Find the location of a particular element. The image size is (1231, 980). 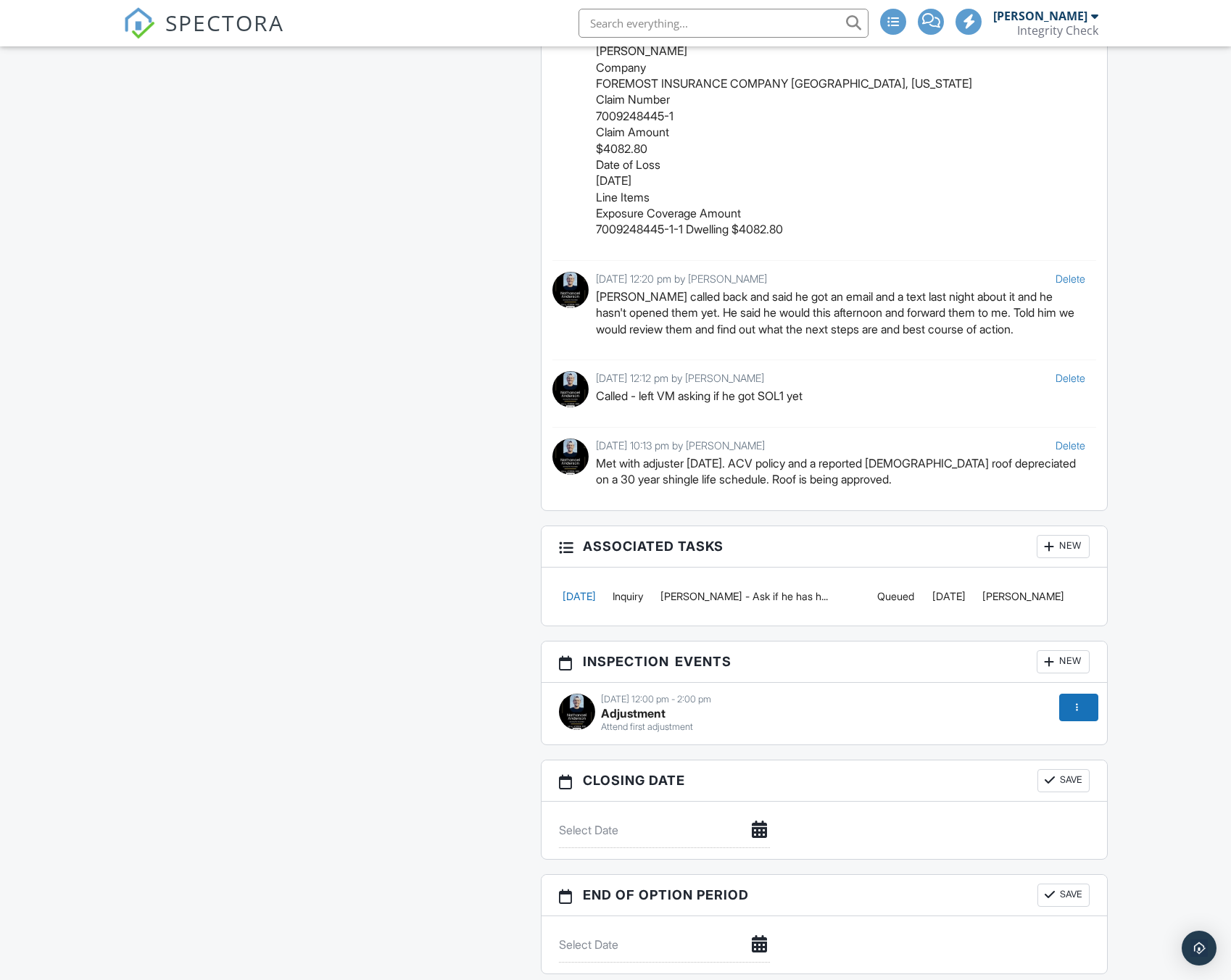

span: SPECTORA is located at coordinates (224, 23).